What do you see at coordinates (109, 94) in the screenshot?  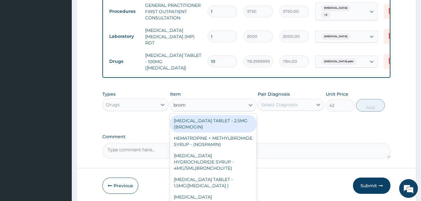 I see `label: Types` at bounding box center [109, 94].